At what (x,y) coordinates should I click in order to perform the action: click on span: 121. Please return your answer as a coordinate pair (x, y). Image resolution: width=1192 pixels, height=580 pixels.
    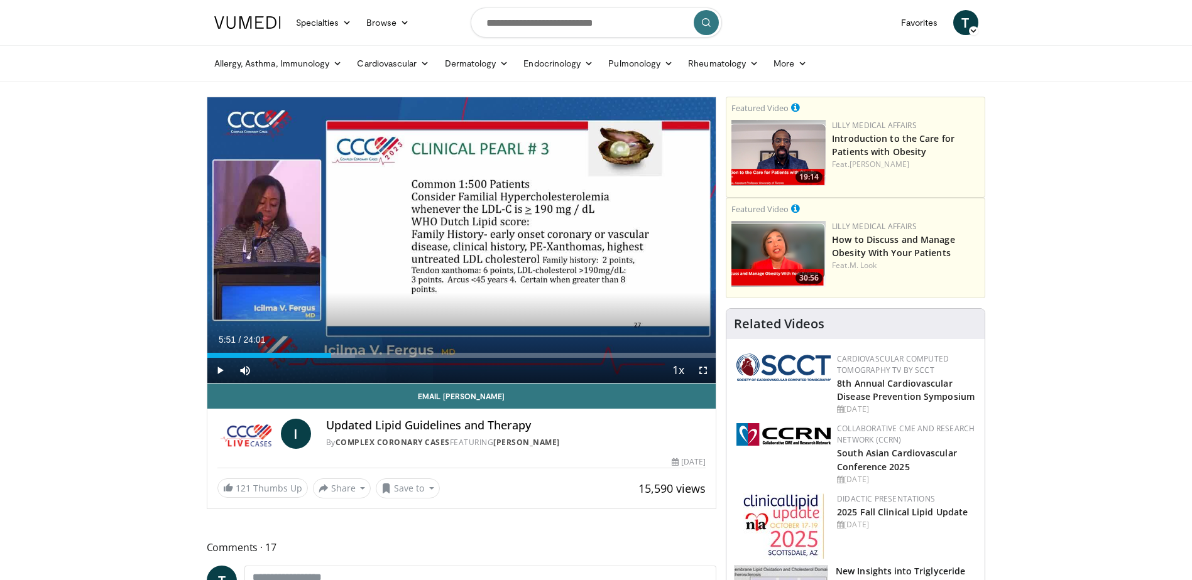
    Looking at the image, I should click on (243, 488).